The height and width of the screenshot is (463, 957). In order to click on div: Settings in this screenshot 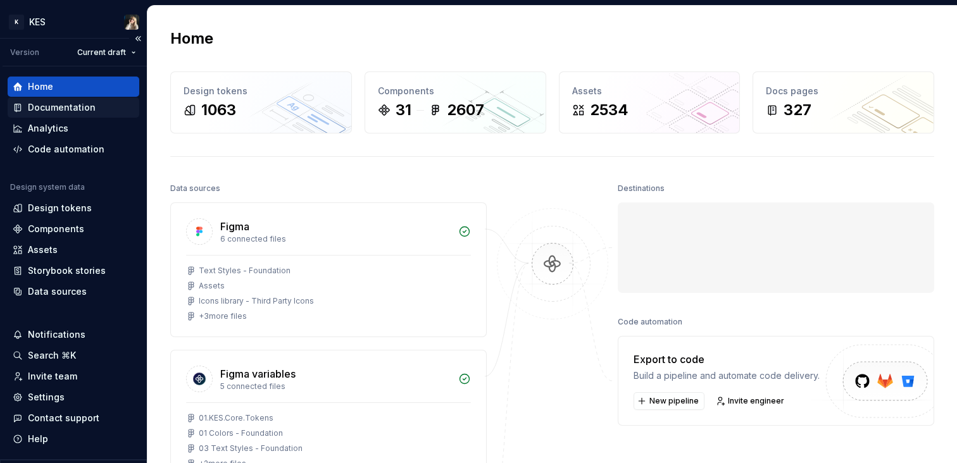, I will do `click(46, 398)`.